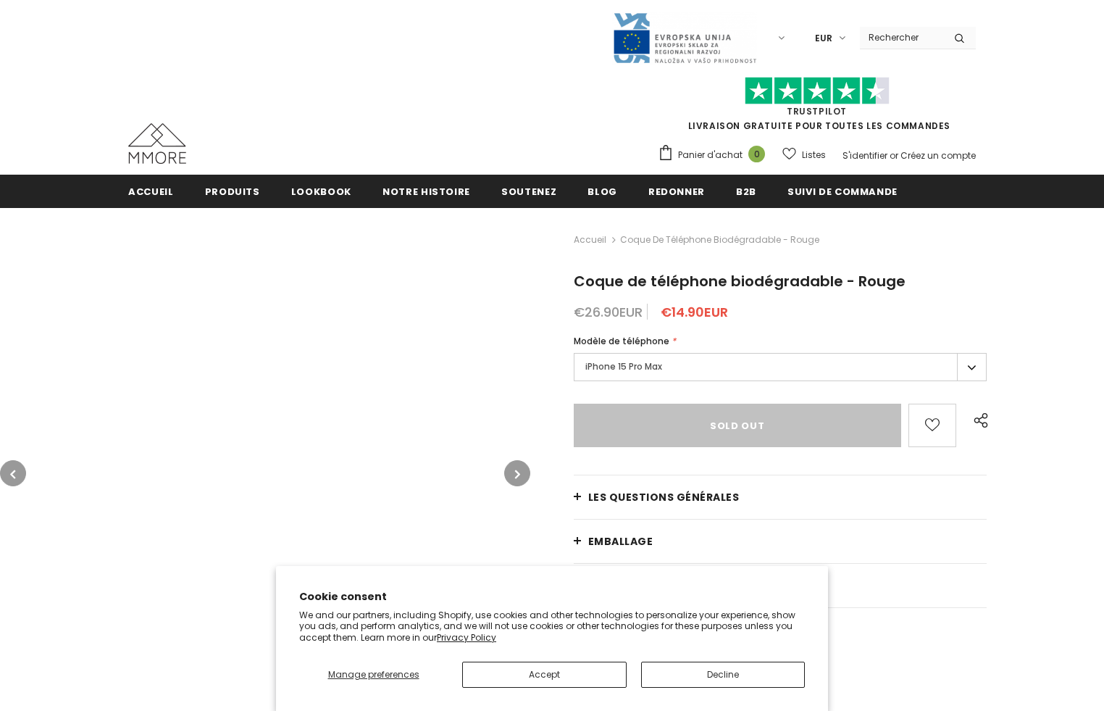 The height and width of the screenshot is (711, 1104). What do you see at coordinates (817, 111) in the screenshot?
I see `a: TrustPilot` at bounding box center [817, 111].